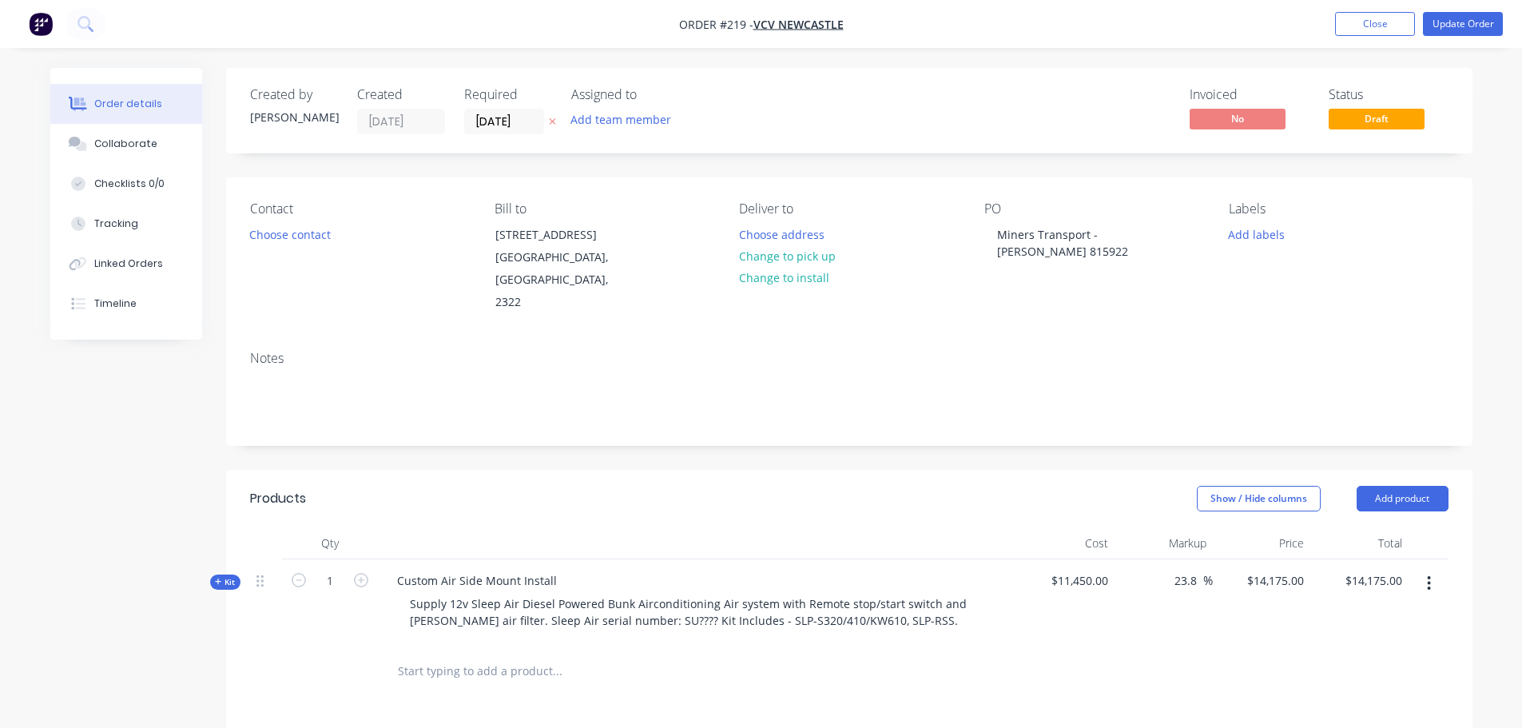 Image resolution: width=1522 pixels, height=728 pixels. What do you see at coordinates (1094, 209) in the screenshot?
I see `div: PO` at bounding box center [1094, 209].